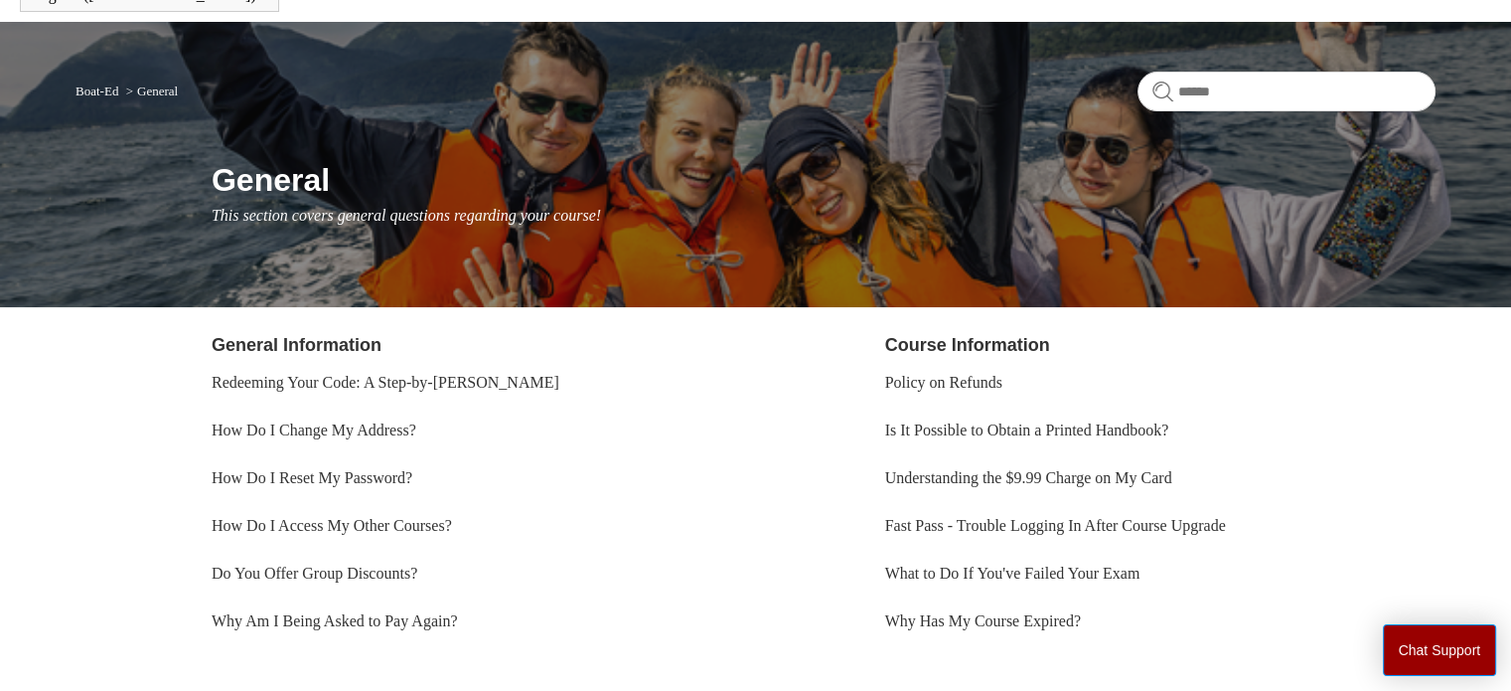 The height and width of the screenshot is (691, 1511). What do you see at coordinates (312, 477) in the screenshot?
I see `a: How Do I Reset My Password?` at bounding box center [312, 477].